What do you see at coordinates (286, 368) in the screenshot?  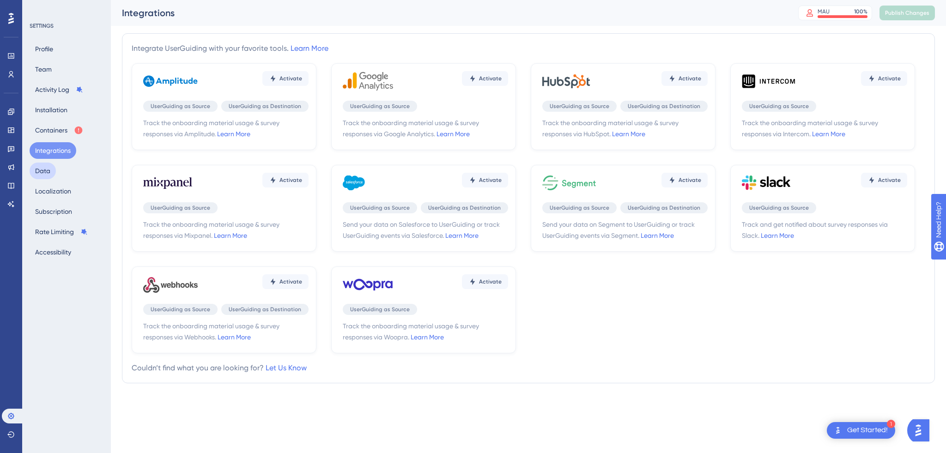 I see `a: Let Us Know` at bounding box center [286, 368].